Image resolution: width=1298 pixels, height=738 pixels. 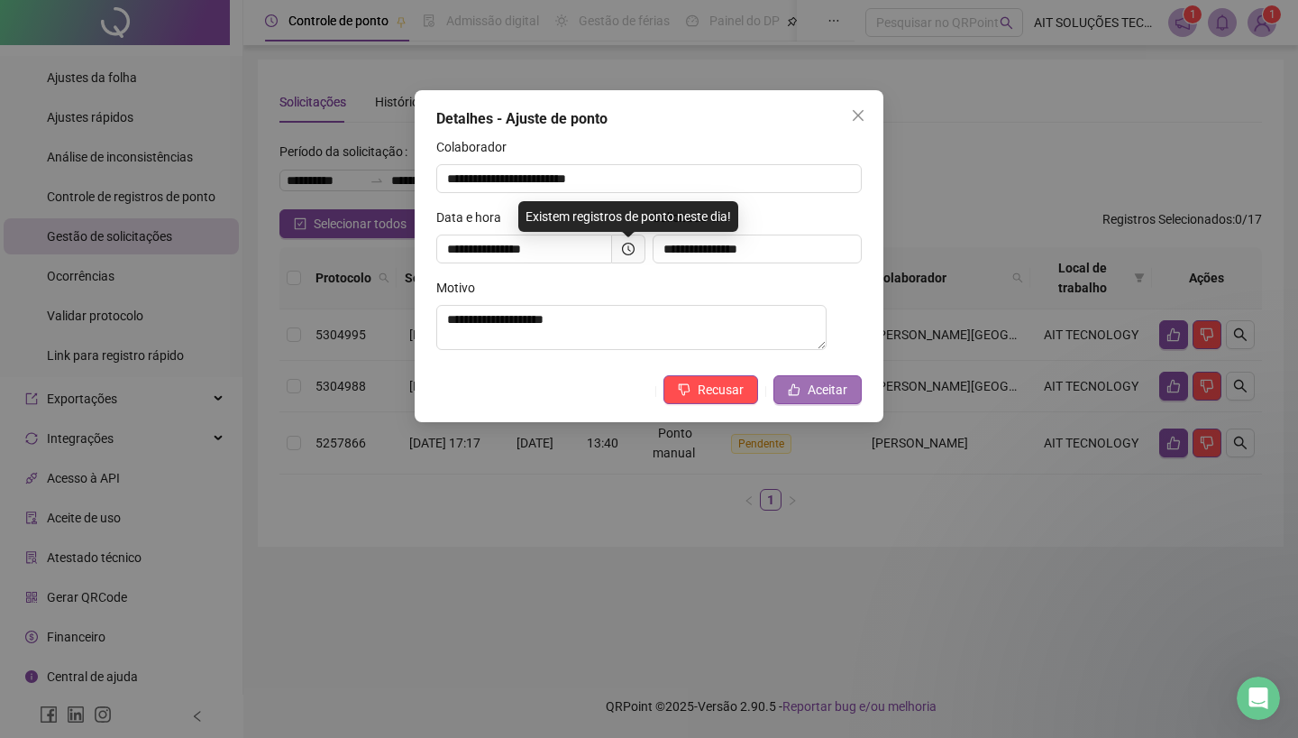 I want to click on button: Aceitar, so click(x=818, y=389).